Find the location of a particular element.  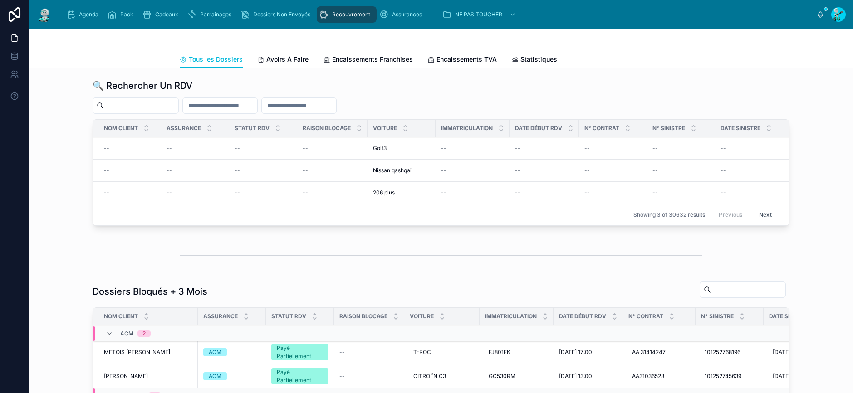

a: 101252745639 is located at coordinates (729, 377).